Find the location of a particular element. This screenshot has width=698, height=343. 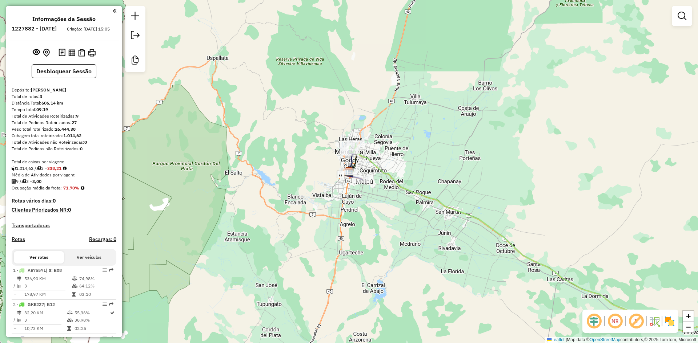

td: 178,97 KM is located at coordinates (48, 295).